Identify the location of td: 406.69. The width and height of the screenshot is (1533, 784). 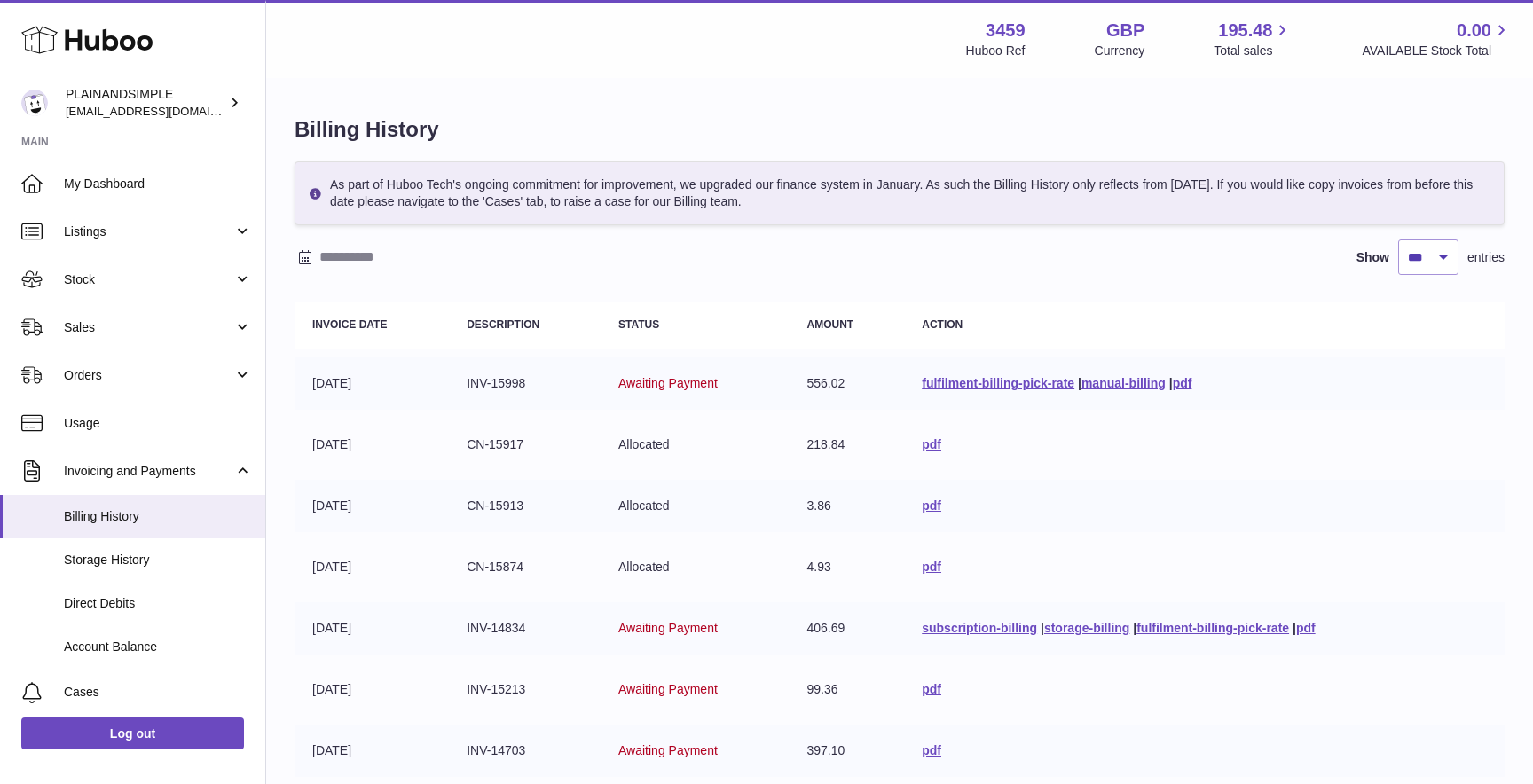
(847, 628).